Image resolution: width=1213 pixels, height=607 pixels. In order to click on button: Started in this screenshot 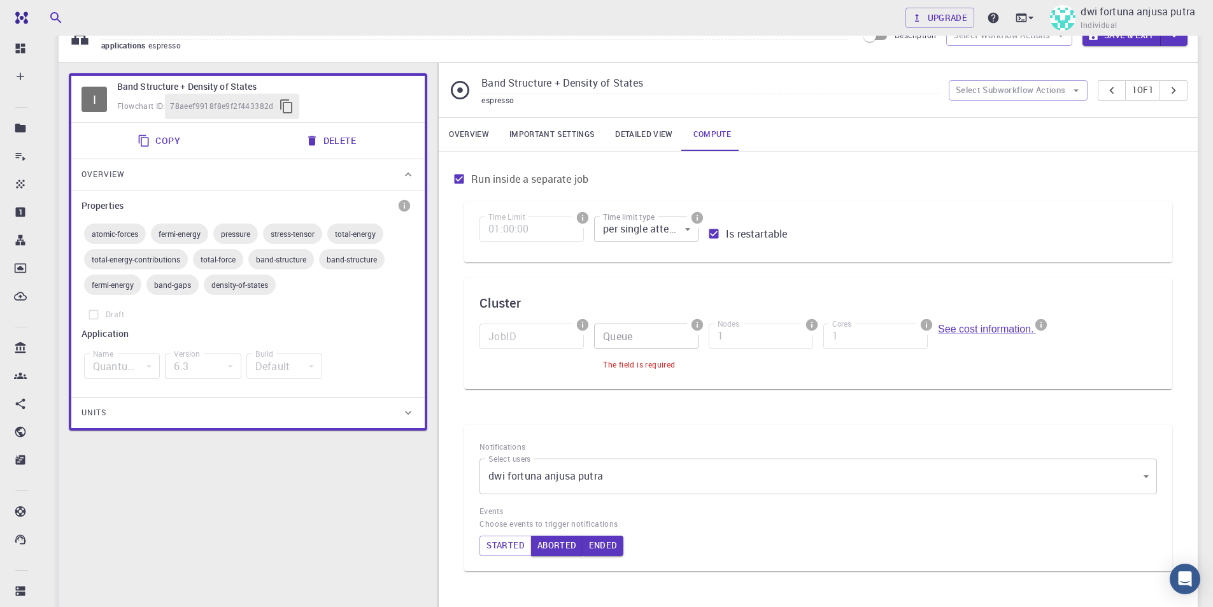, I will do `click(505, 546)`.